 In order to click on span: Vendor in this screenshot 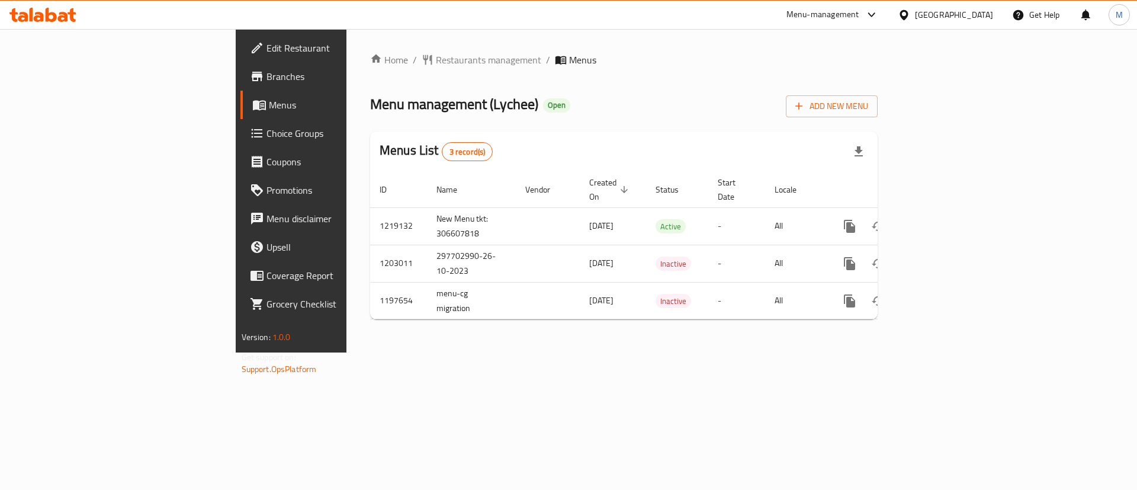, I will do `click(546, 190)`.